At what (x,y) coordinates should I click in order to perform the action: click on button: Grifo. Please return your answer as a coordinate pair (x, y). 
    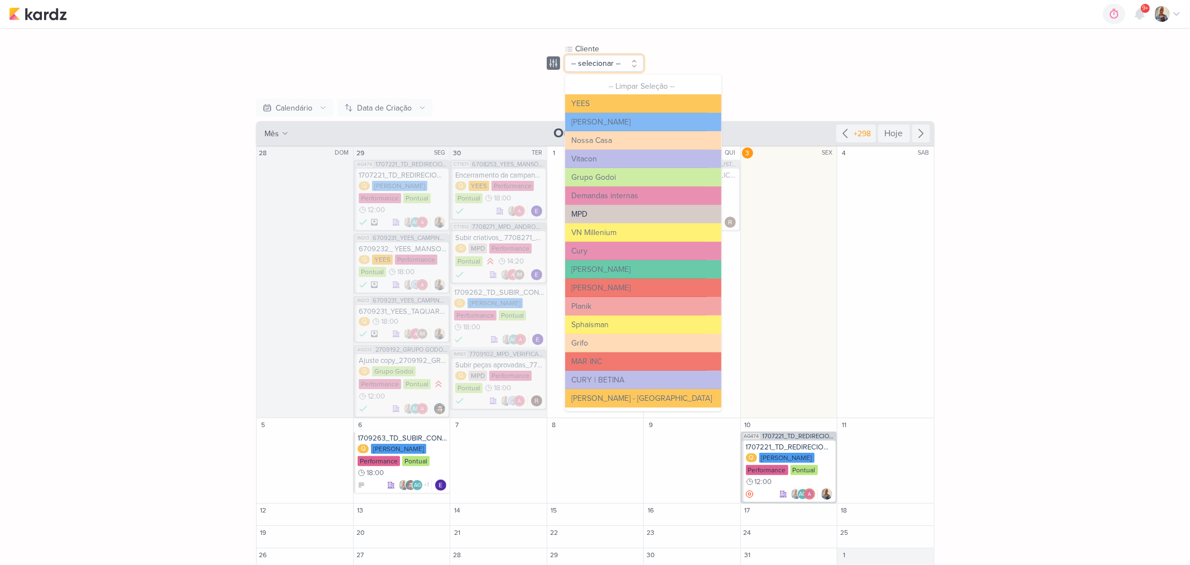
    Looking at the image, I should click on (643, 343).